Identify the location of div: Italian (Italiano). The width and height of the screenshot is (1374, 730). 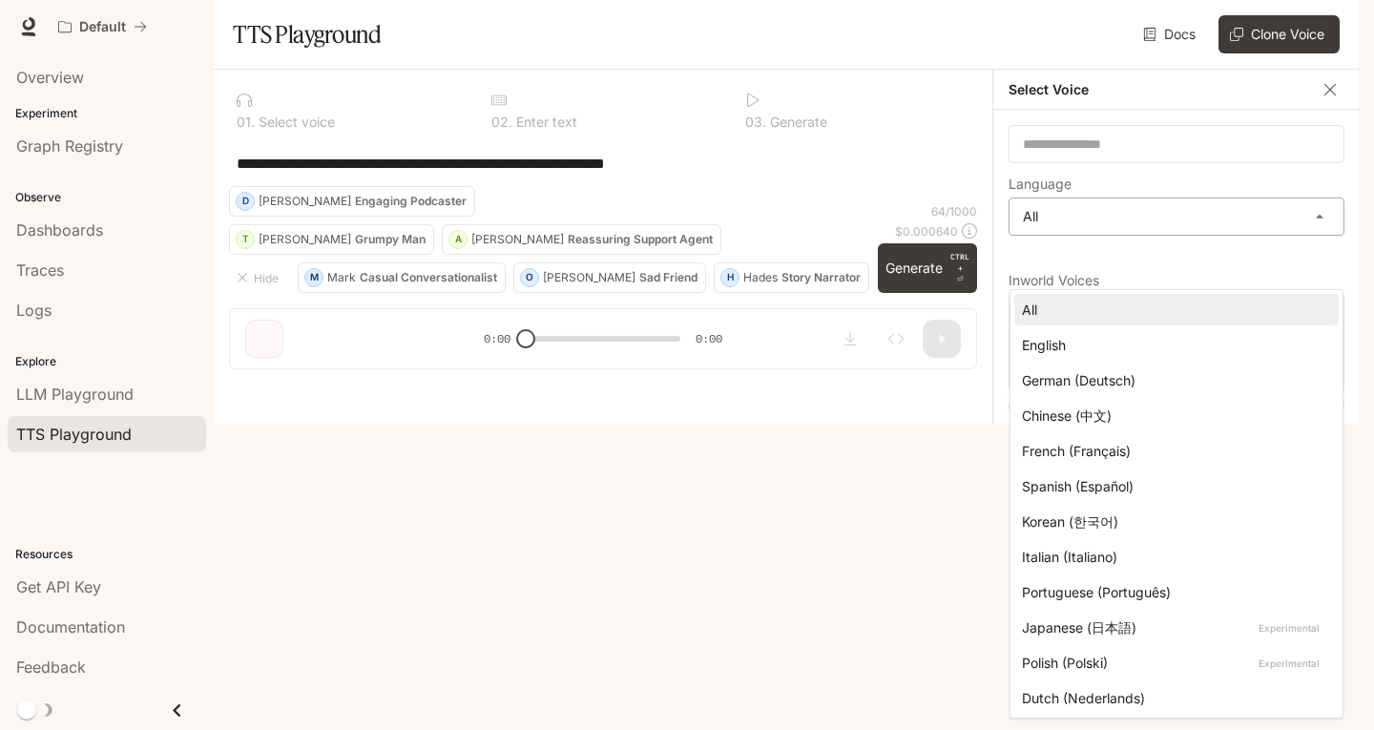
(1172, 556).